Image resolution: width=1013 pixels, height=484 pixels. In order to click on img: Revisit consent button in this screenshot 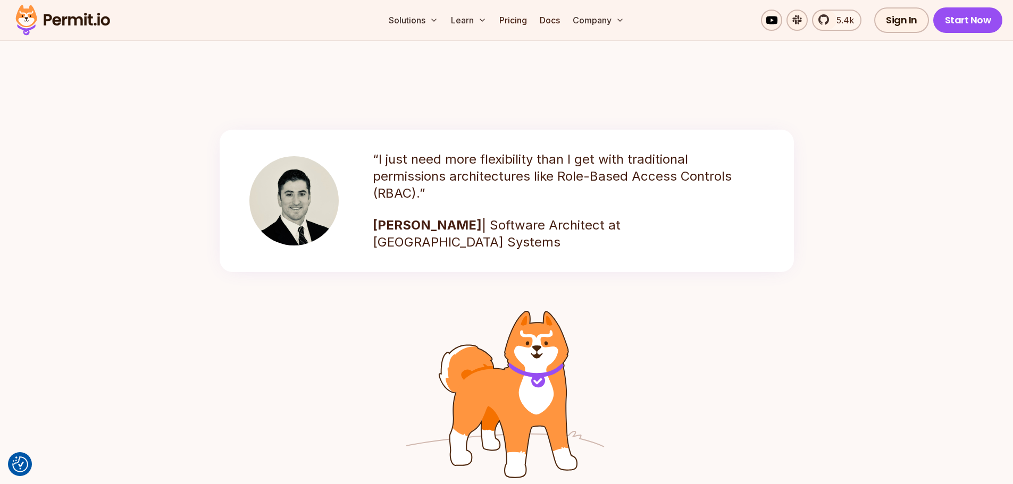, I will do `click(20, 465)`.